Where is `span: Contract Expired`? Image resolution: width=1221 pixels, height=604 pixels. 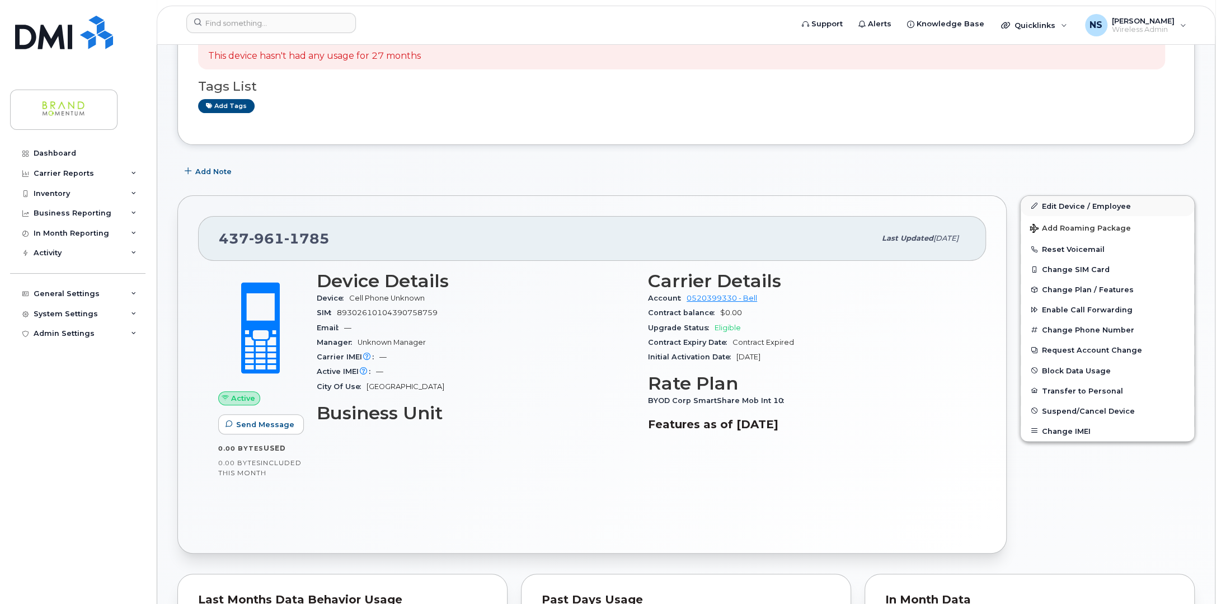 span: Contract Expired is located at coordinates (764, 342).